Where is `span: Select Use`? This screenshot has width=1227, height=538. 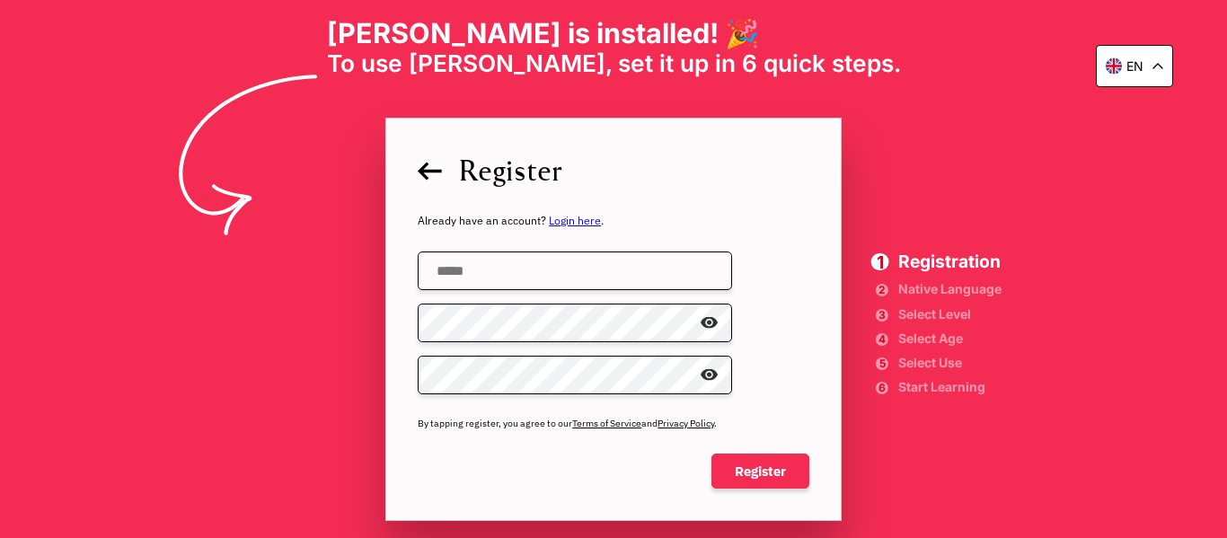
span: Select Use is located at coordinates (949, 363).